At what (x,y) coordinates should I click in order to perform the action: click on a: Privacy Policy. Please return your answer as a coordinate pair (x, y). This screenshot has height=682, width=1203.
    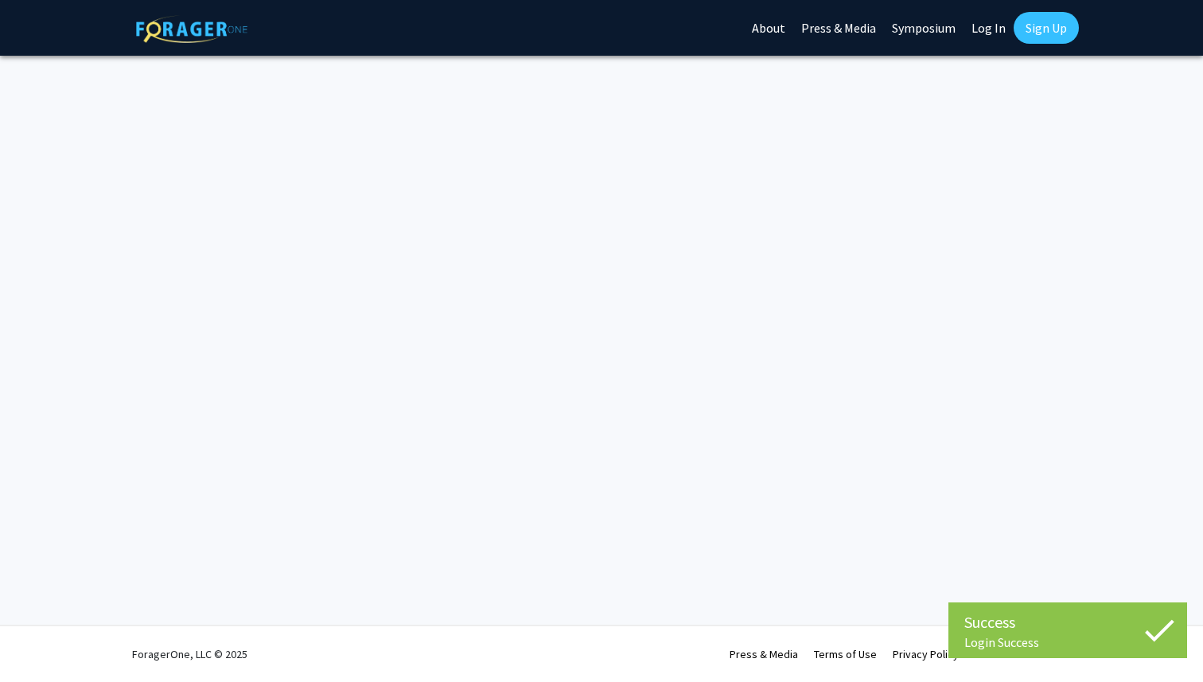
    Looking at the image, I should click on (925, 654).